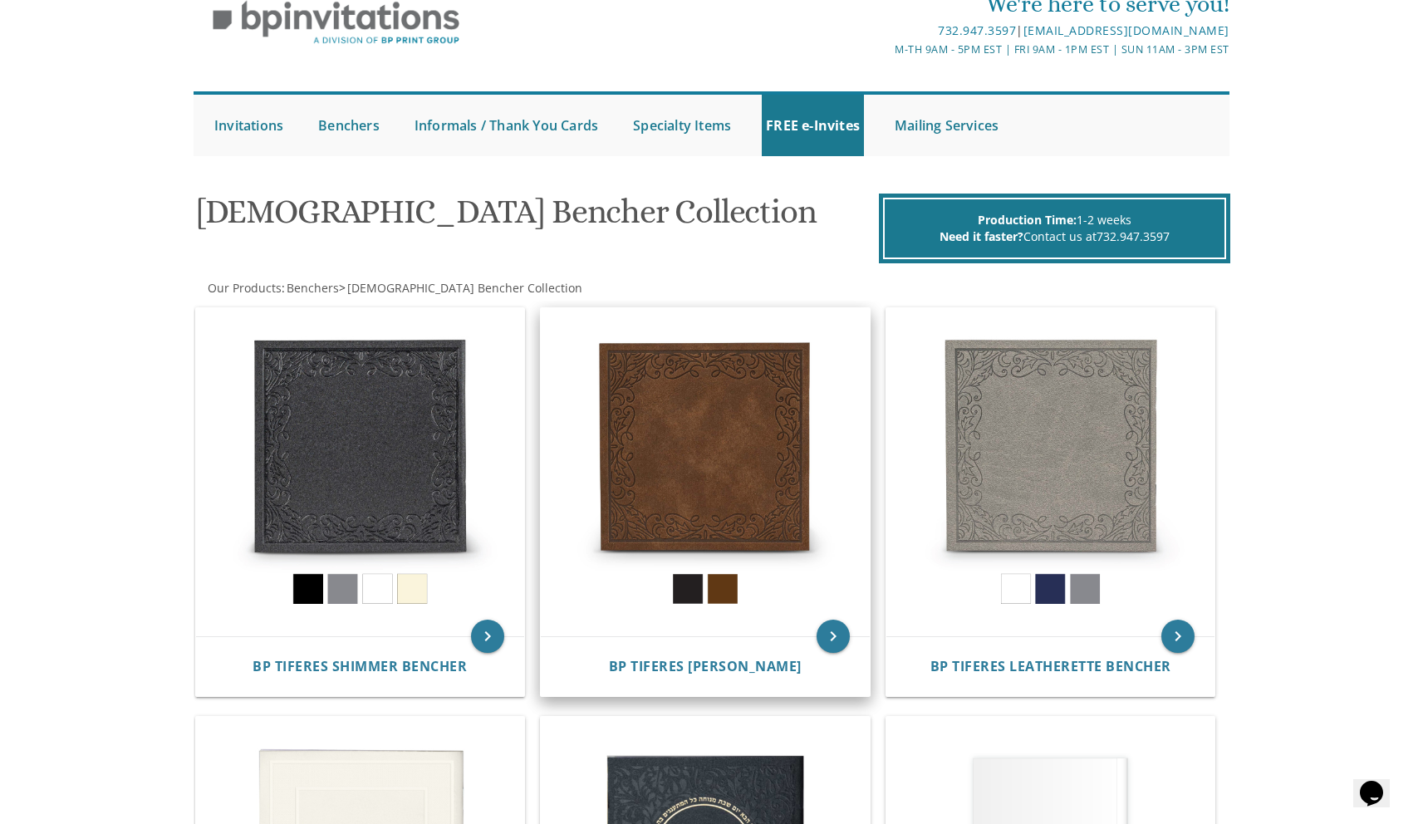 This screenshot has width=1423, height=824. I want to click on a: BP Tiferes Shimmer Bencher, so click(360, 666).